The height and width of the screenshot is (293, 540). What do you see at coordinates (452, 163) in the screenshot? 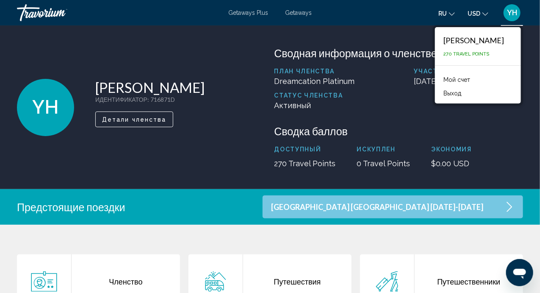
I see `p: $0.00 USD` at bounding box center [452, 163].